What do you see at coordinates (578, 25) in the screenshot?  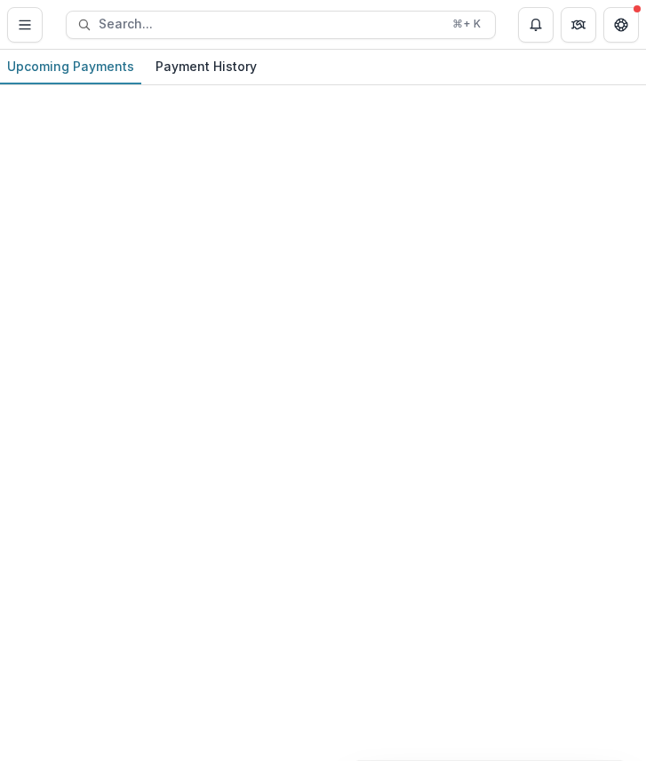 I see `button: Partners` at bounding box center [578, 25].